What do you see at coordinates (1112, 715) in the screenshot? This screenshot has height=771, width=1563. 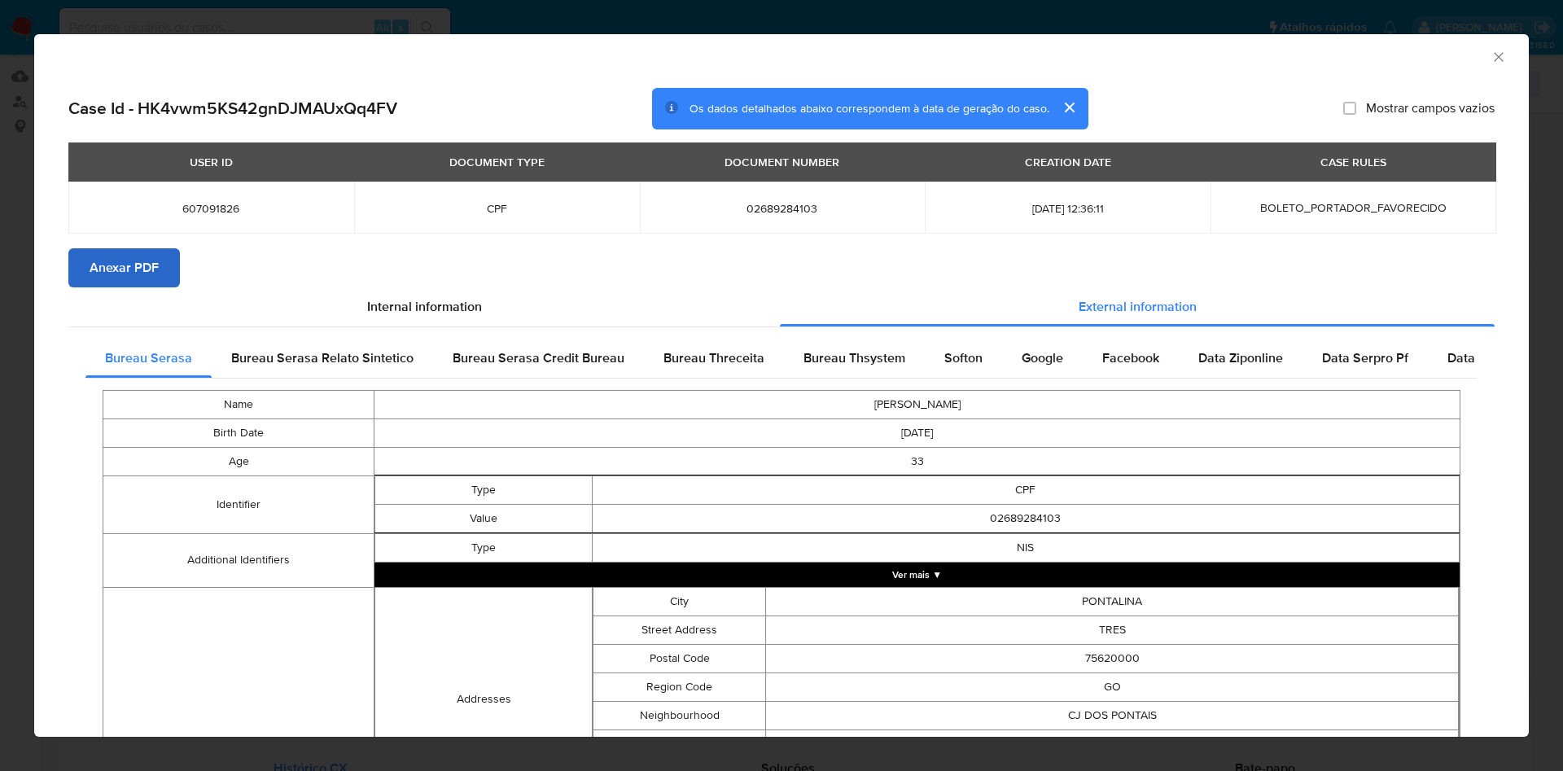 I see `td: CJ DOS PONTAIS` at bounding box center [1112, 715].